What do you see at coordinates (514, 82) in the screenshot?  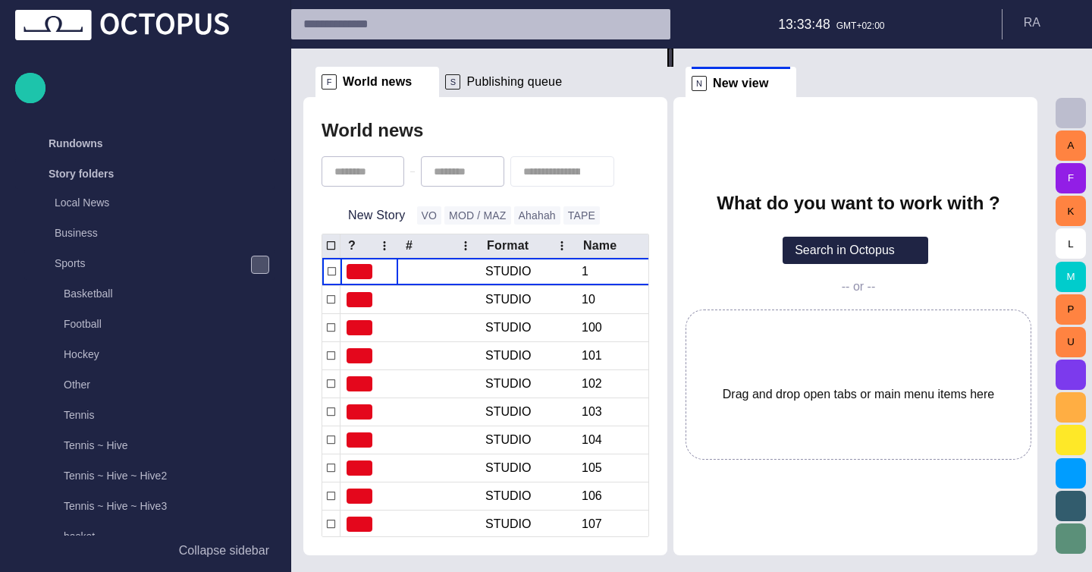 I see `div: SPublishing queue` at bounding box center [514, 82].